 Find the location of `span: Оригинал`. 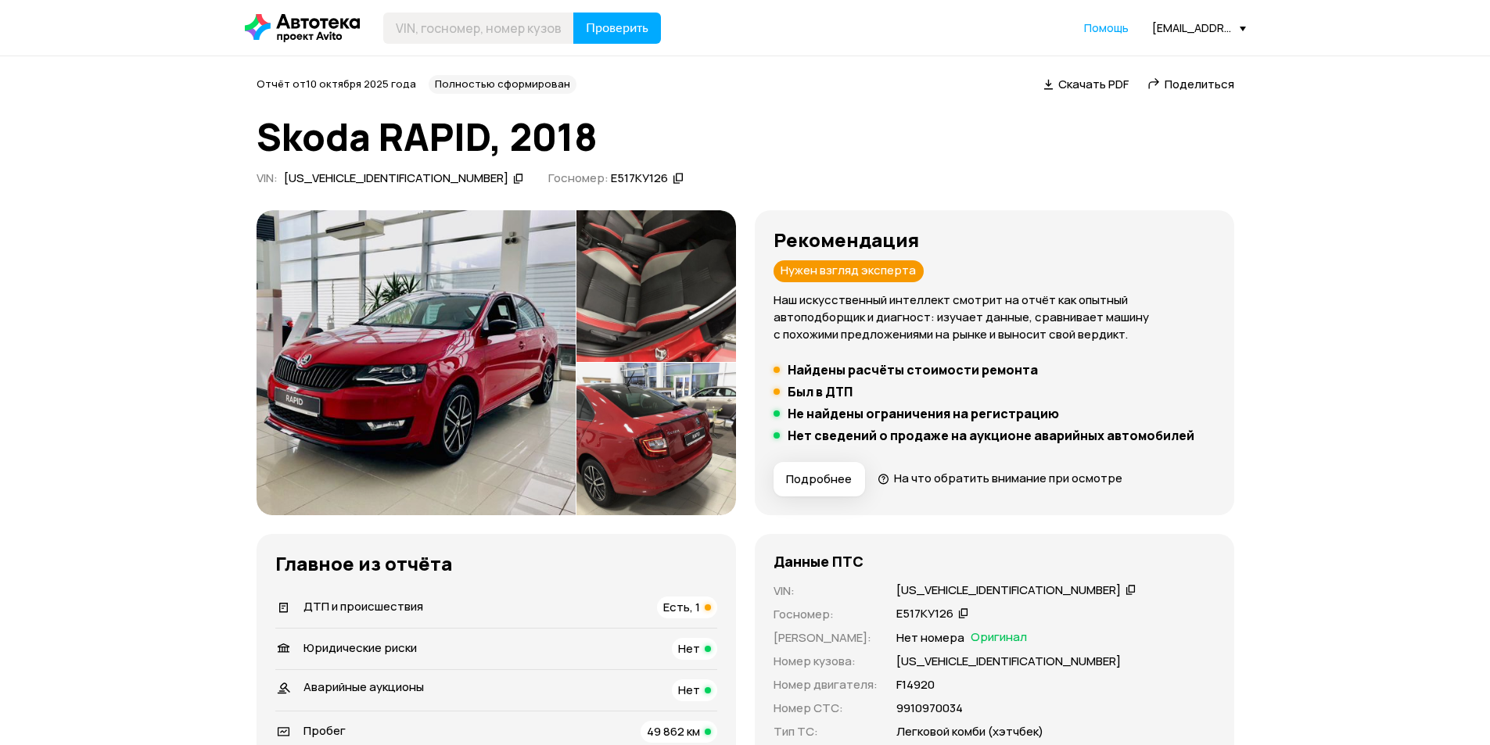

span: Оригинал is located at coordinates (999, 638).